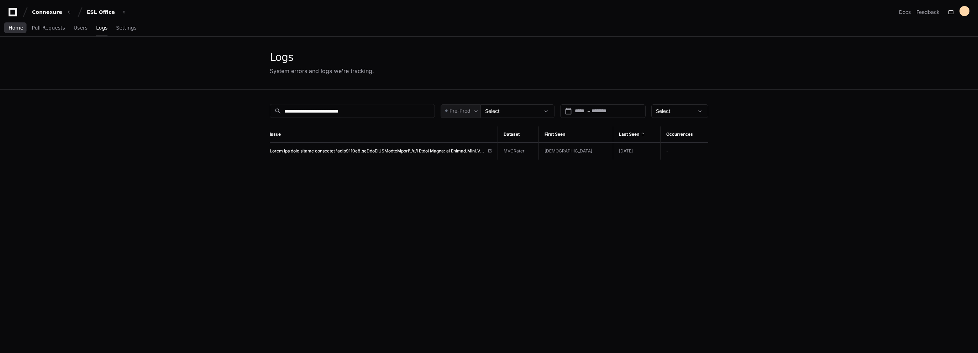  I want to click on span: Last Seen, so click(629, 134).